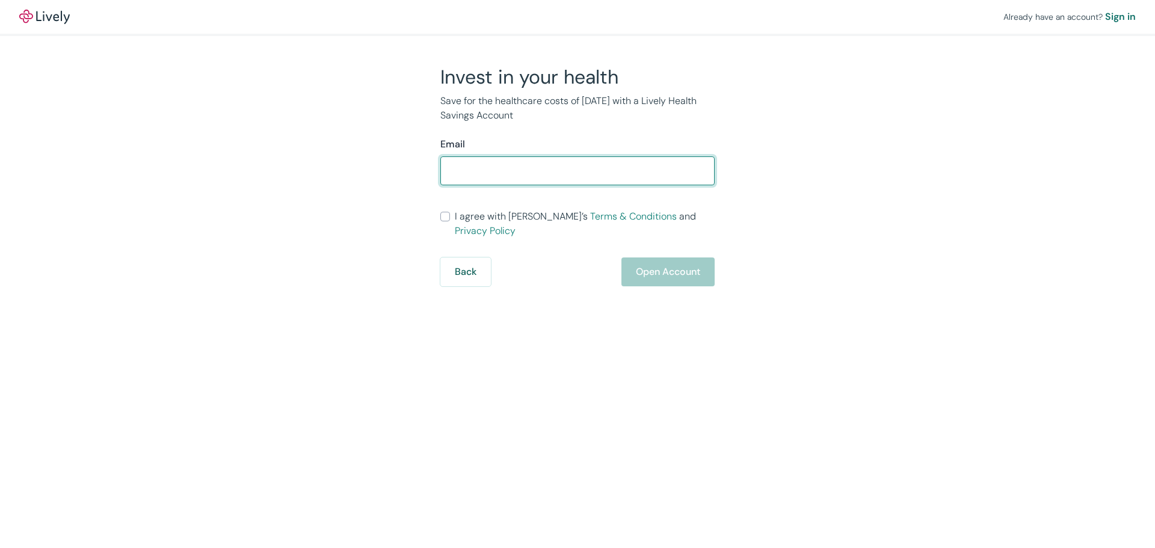 The image size is (1155, 548). I want to click on img: Lively, so click(45, 17).